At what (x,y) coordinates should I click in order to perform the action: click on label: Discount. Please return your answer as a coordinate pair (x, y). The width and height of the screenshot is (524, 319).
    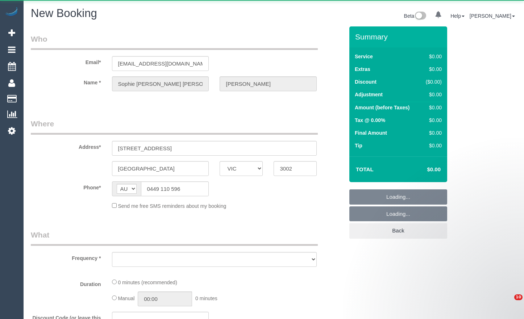
    Looking at the image, I should click on (365, 82).